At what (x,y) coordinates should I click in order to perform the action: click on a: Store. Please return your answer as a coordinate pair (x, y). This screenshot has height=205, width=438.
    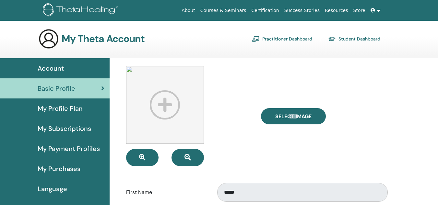
    Looking at the image, I should click on (359, 10).